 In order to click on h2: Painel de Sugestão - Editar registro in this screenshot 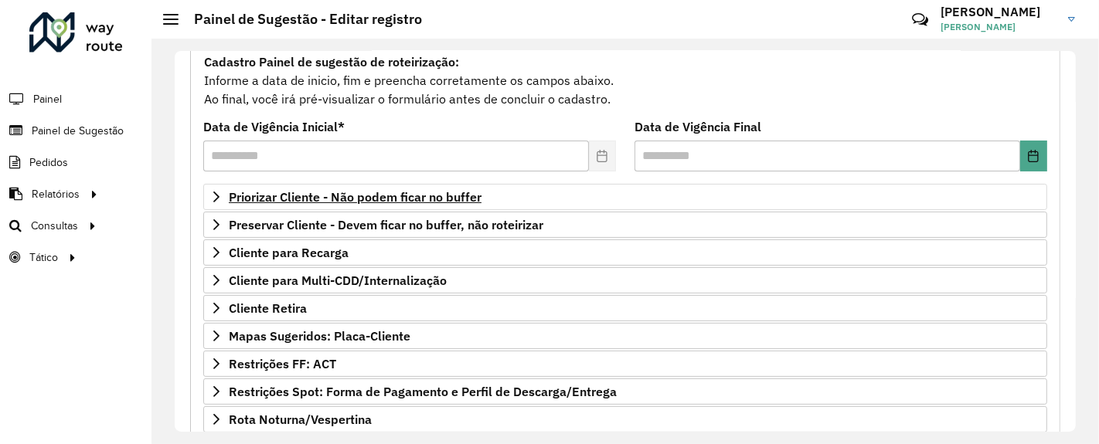, I will do `click(300, 19)`.